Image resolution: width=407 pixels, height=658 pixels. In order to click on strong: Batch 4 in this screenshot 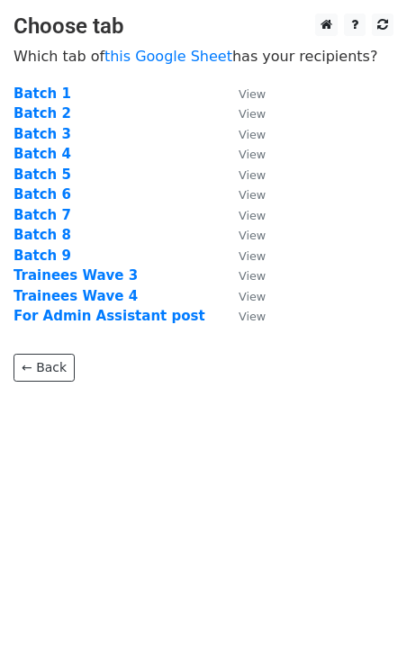, I will do `click(42, 154)`.